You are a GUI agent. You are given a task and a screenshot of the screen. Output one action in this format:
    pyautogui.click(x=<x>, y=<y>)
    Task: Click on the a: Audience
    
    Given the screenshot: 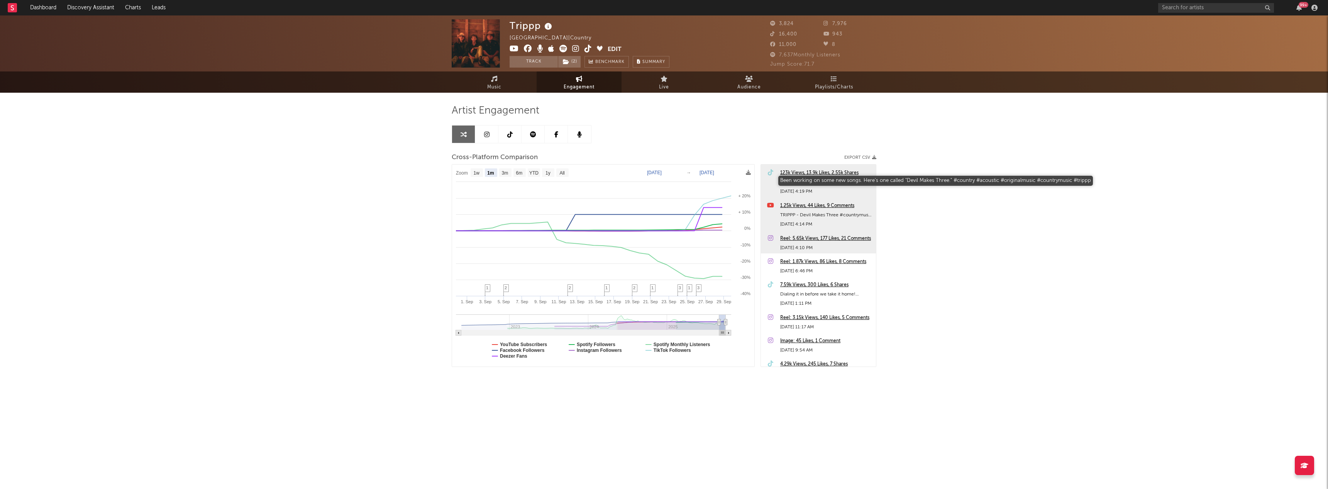 What is the action you would take?
    pyautogui.click(x=749, y=82)
    